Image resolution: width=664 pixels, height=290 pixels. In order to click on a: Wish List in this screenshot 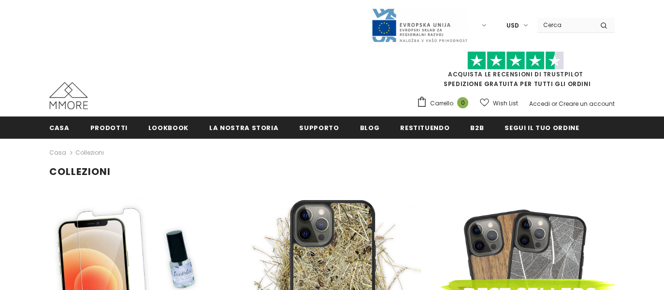, I will do `click(498, 103)`.